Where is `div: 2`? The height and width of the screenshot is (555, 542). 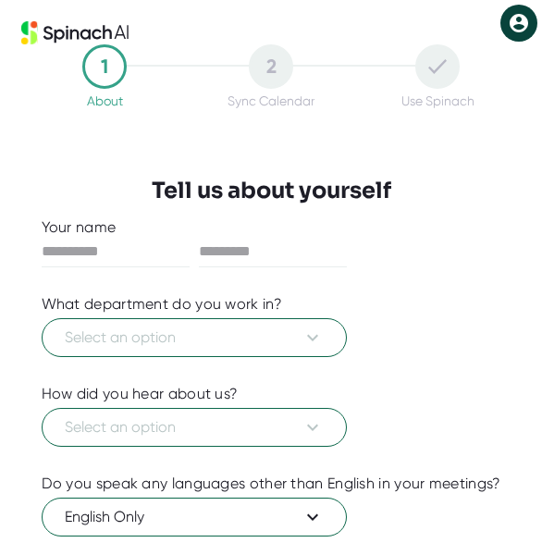 div: 2 is located at coordinates (271, 67).